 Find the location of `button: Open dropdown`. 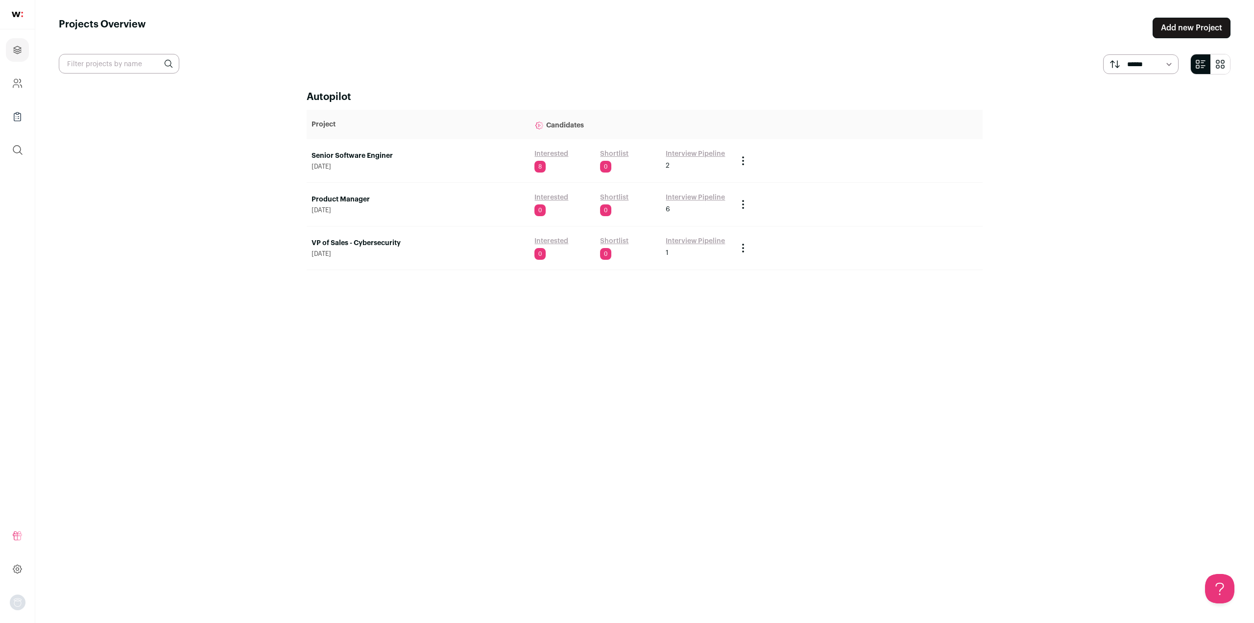

button: Open dropdown is located at coordinates (18, 602).